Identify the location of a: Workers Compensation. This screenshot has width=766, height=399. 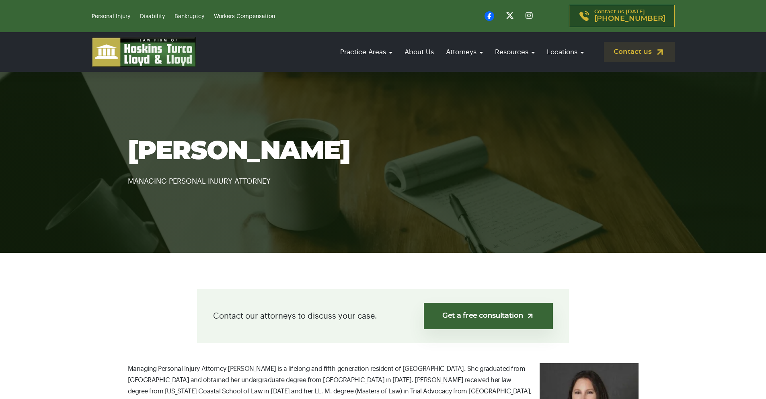
(245, 16).